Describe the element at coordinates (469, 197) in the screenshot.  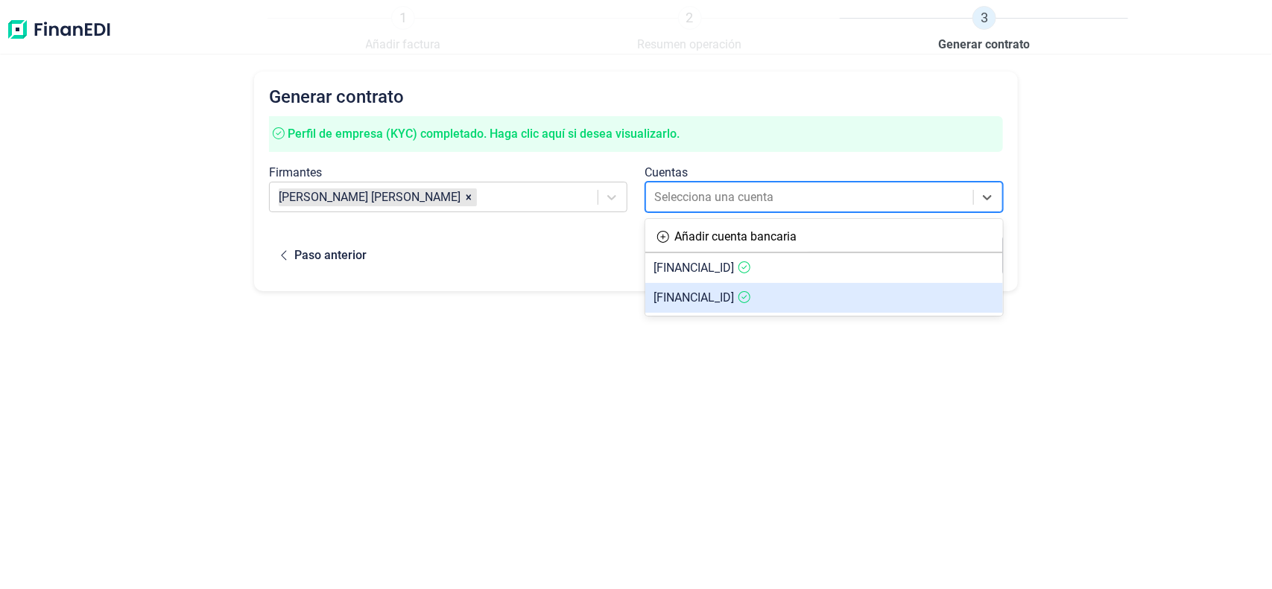
I see `div: Remove JUAN` at that location.